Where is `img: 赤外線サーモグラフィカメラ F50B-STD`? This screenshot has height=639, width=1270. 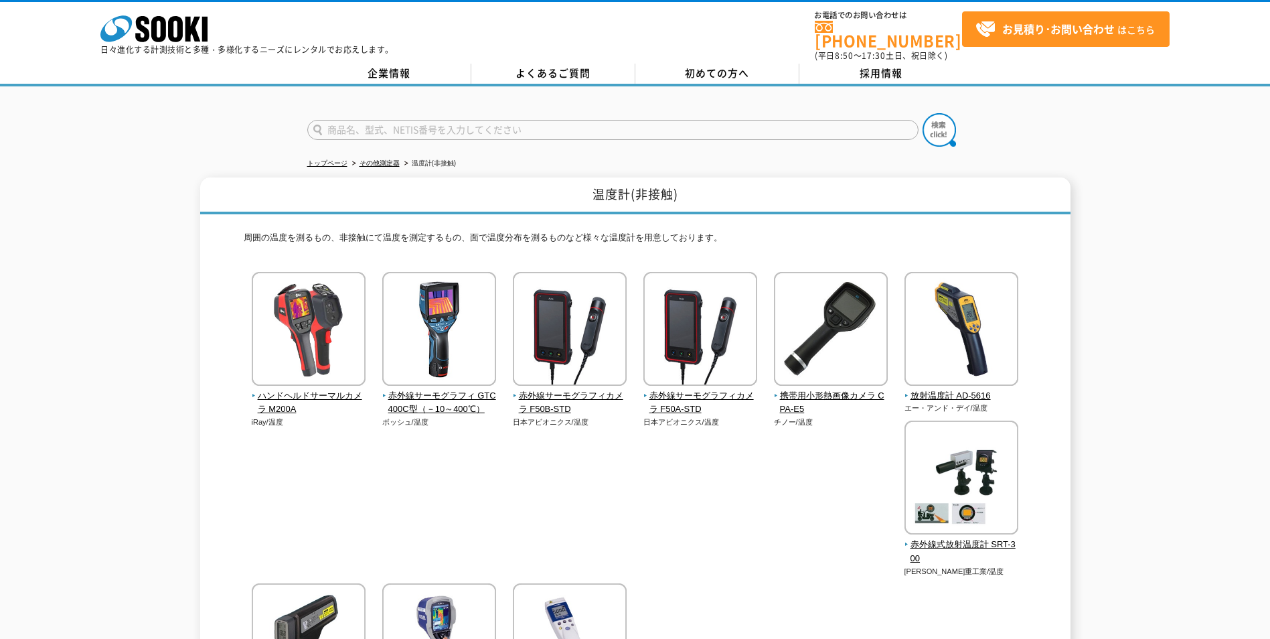 img: 赤外線サーモグラフィカメラ F50B-STD is located at coordinates (570, 330).